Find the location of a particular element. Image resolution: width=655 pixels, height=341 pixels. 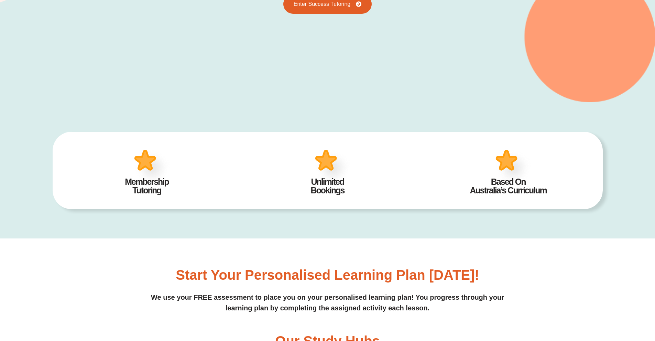

span: Enter Success Tutoring is located at coordinates (322, 4).